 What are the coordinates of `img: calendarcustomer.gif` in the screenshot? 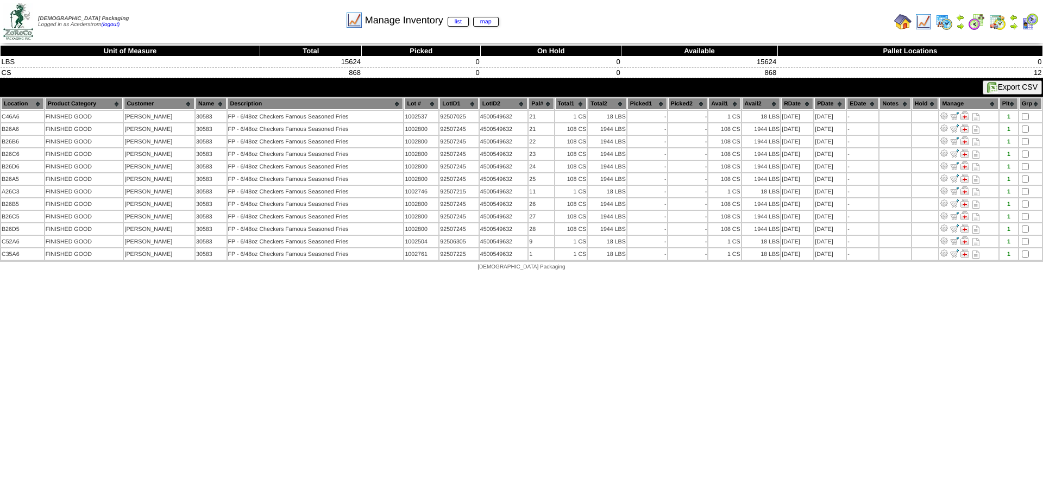 It's located at (1030, 22).